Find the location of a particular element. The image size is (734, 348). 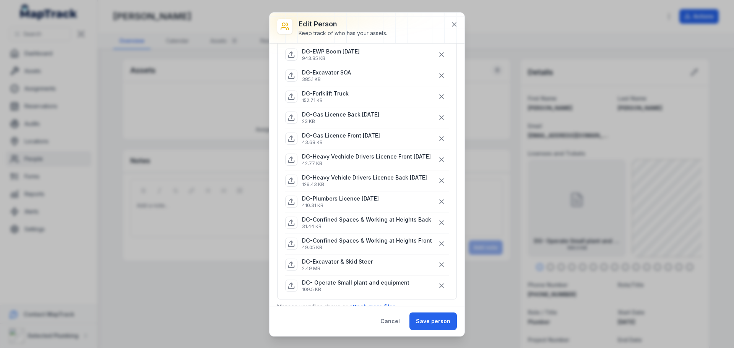

p: 2.49 MB is located at coordinates (337, 269).